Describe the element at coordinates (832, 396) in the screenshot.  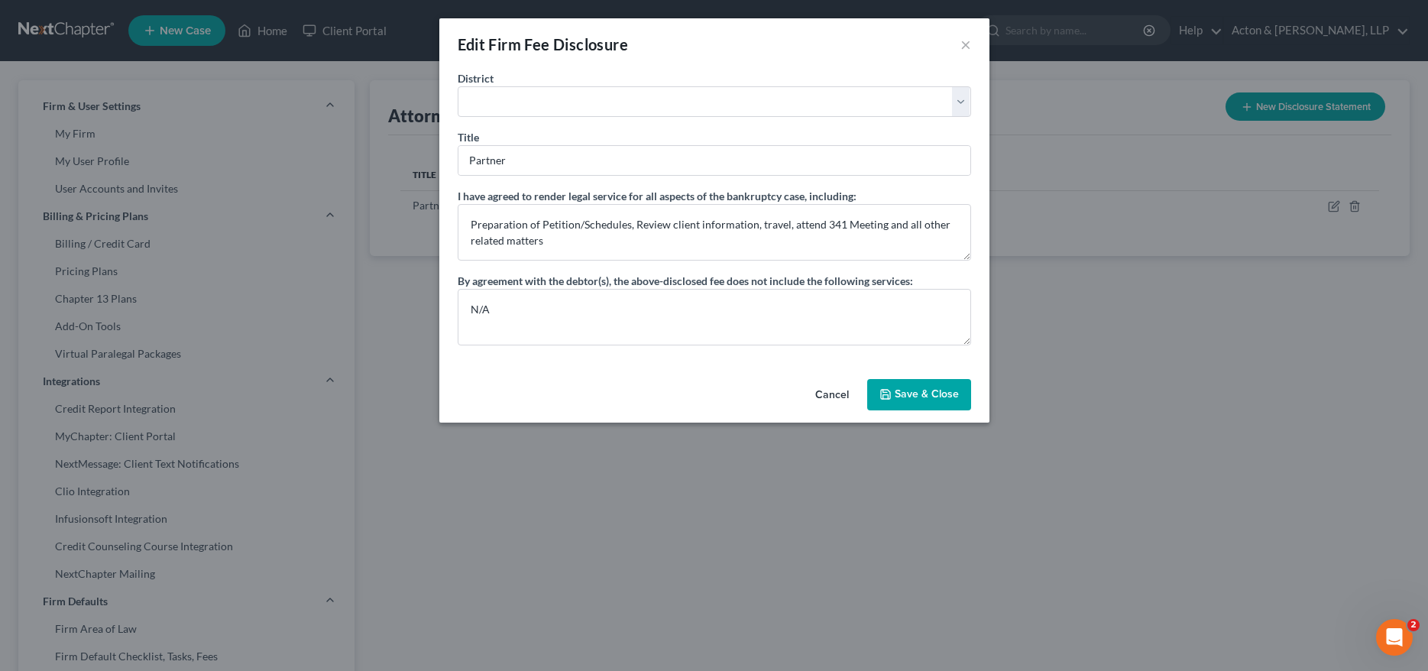
I see `button: Cancel` at that location.